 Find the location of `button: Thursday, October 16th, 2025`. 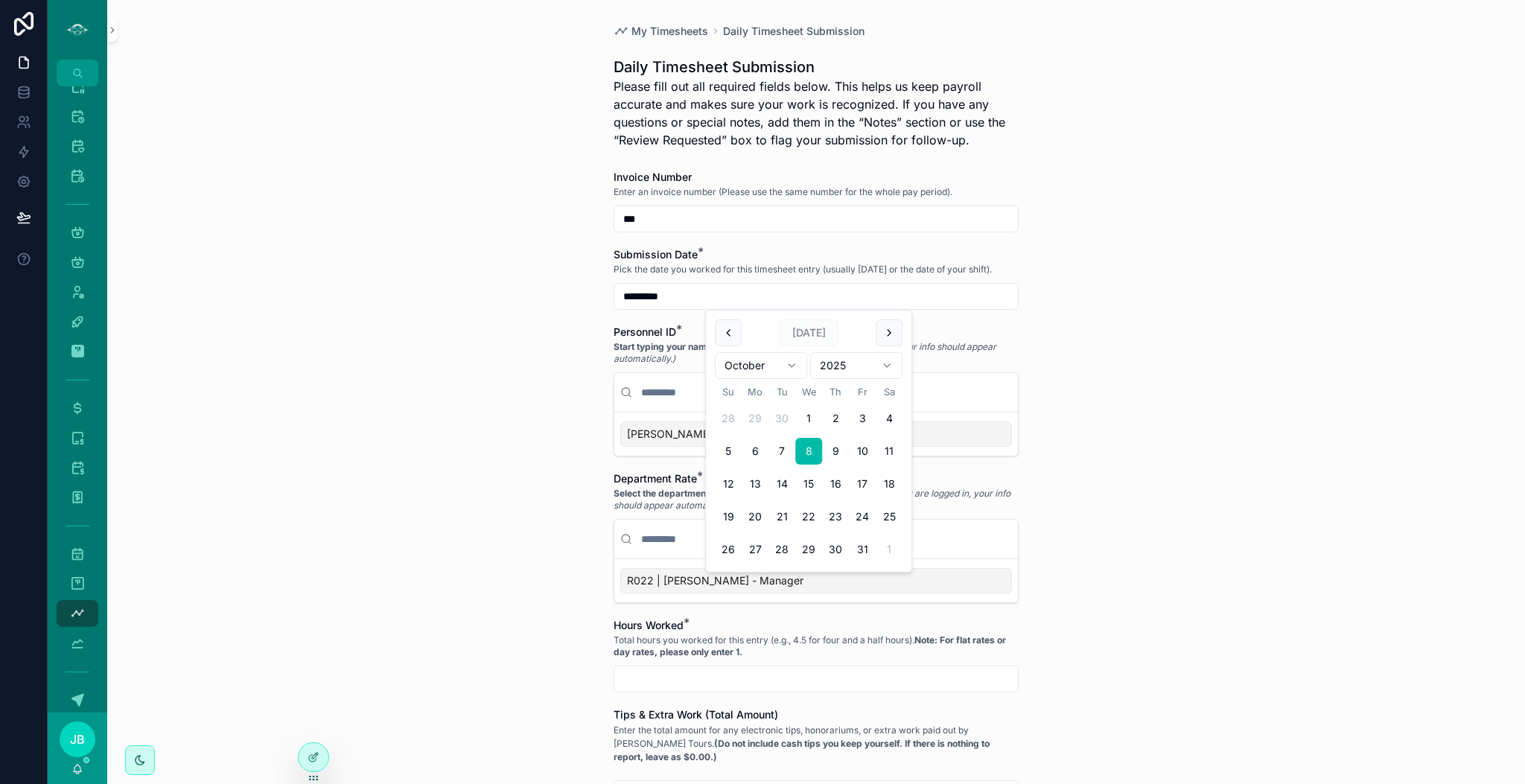

button: Thursday, October 16th, 2025 is located at coordinates (836, 483).